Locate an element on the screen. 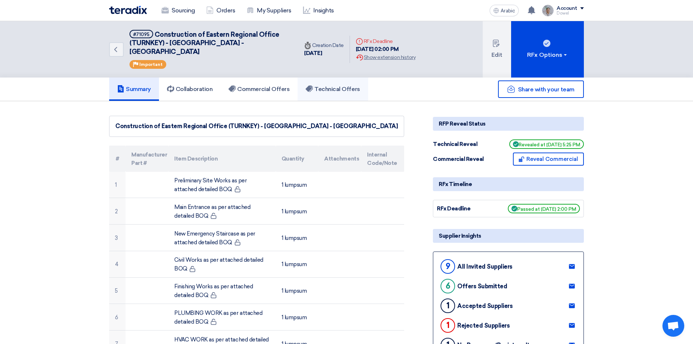 The height and width of the screenshot is (344, 693). font: RFP Reveal Status is located at coordinates (462, 124).